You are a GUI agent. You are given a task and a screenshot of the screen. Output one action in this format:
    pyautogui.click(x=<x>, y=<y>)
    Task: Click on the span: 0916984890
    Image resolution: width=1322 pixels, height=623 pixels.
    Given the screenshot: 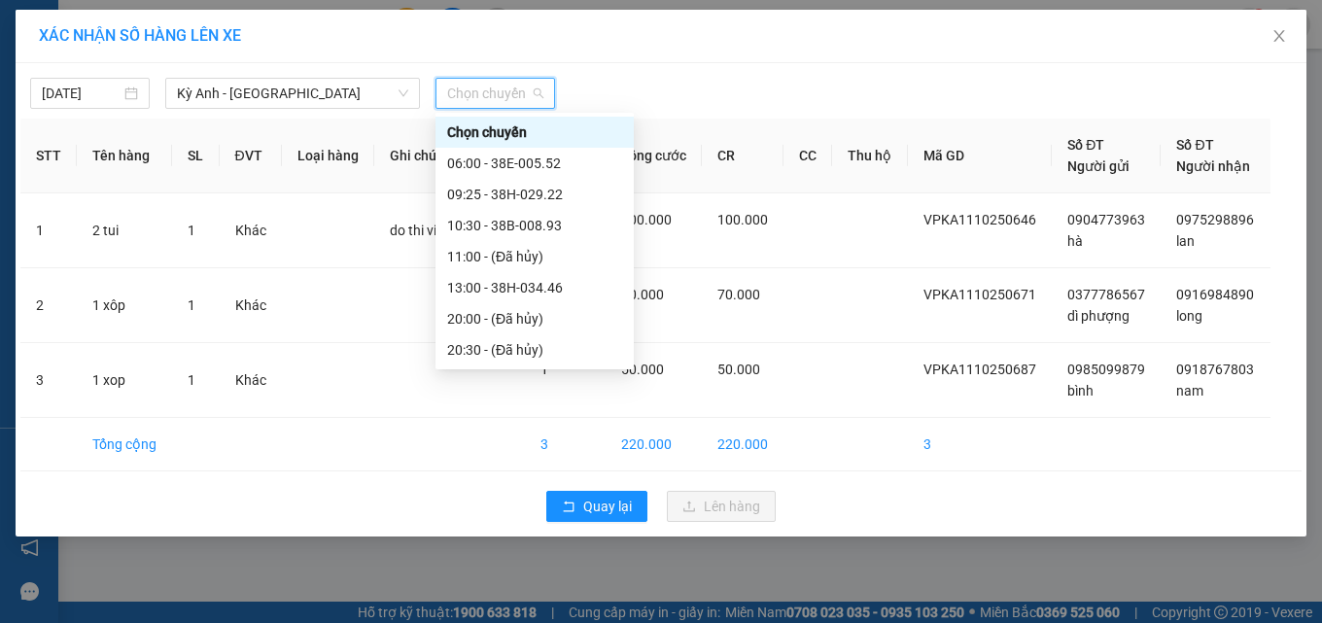 What is the action you would take?
    pyautogui.click(x=1215, y=295)
    